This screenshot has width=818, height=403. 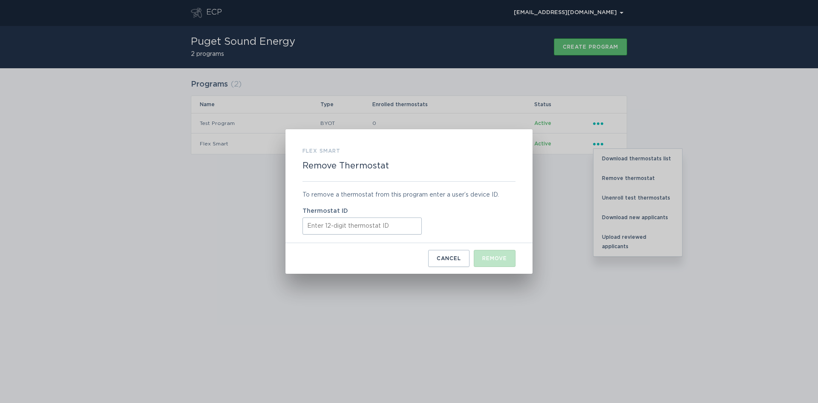 What do you see at coordinates (321, 151) in the screenshot?
I see `h3: Flex Smart` at bounding box center [321, 151].